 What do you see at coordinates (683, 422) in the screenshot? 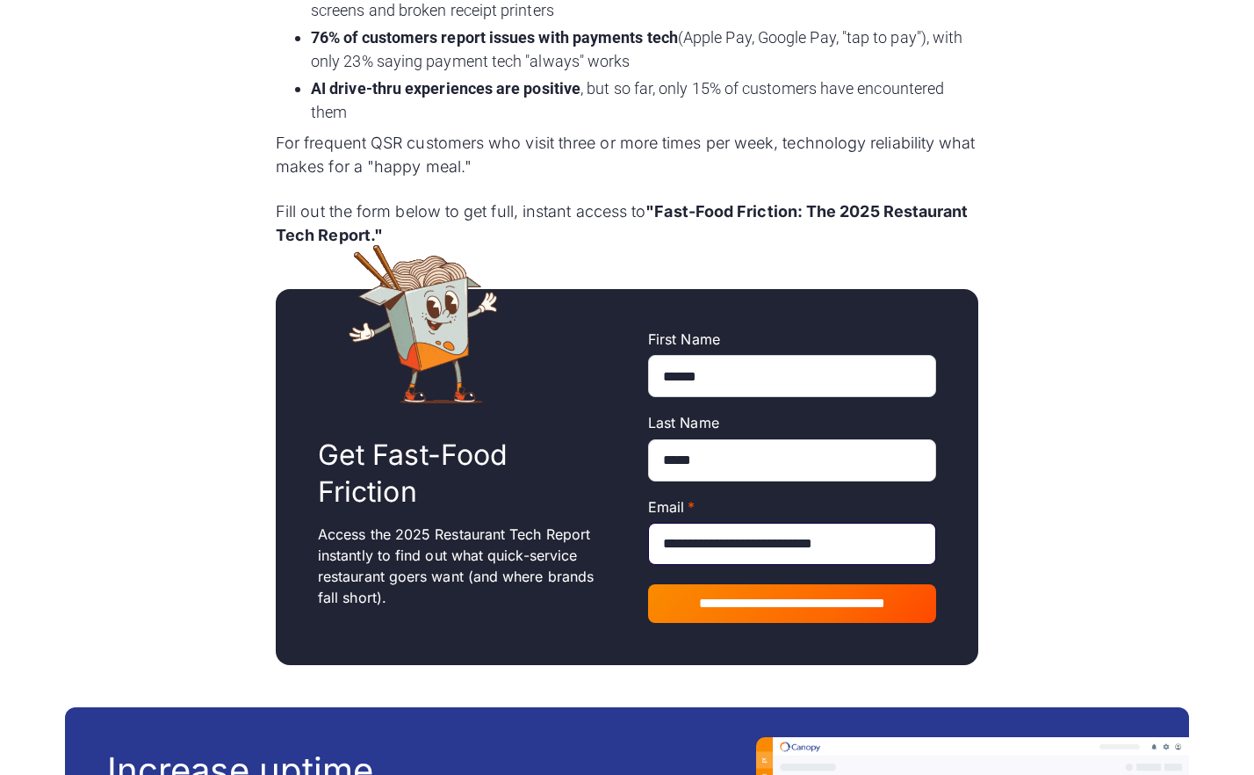
I see `span: Last Name` at bounding box center [683, 422].